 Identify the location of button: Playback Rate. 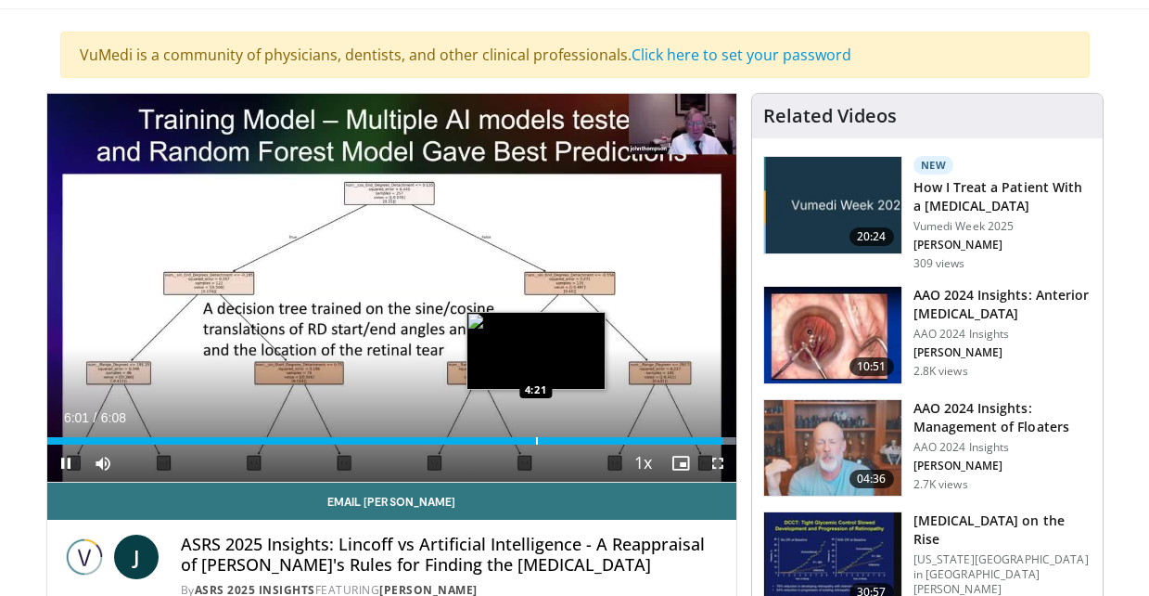
(644, 463).